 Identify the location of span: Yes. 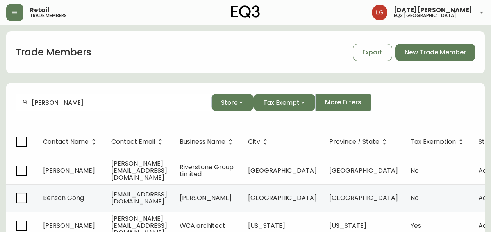
(416, 226).